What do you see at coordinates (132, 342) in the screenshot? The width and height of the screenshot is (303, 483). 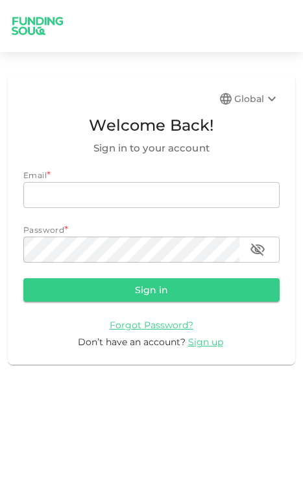 I see `span: Don’t have an account?` at bounding box center [132, 342].